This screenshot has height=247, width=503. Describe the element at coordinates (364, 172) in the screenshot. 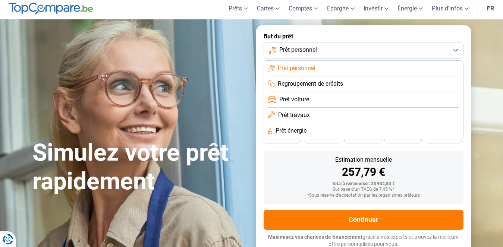

I see `div: 257,79 €` at that location.